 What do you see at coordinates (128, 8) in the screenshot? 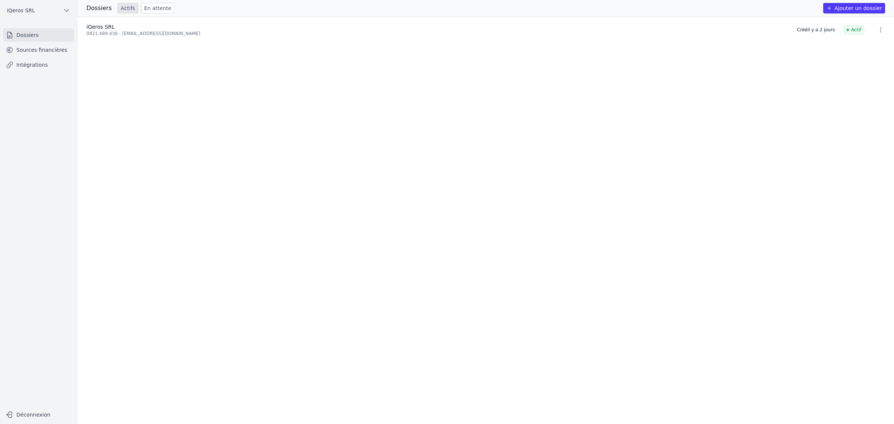
I see `a: Actifs` at bounding box center [128, 8].